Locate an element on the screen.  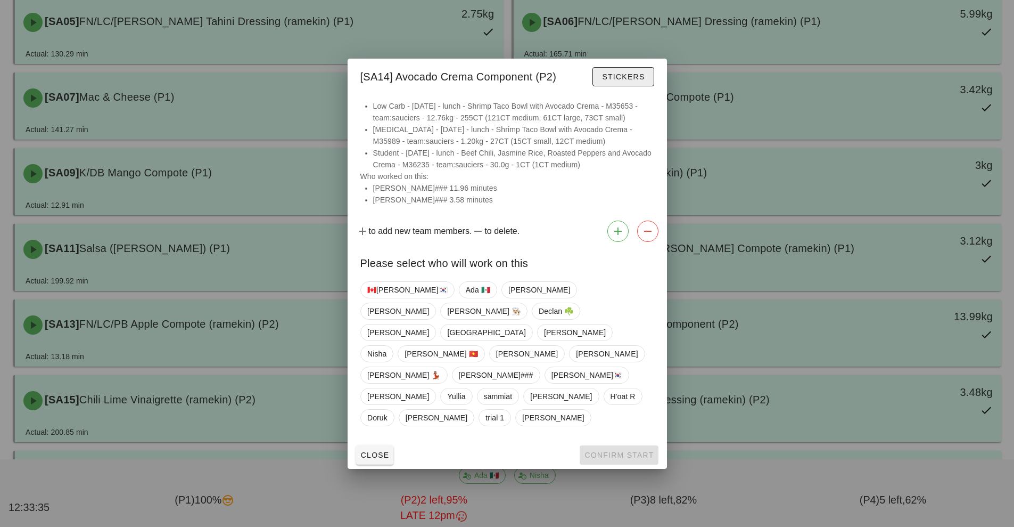
div: to add new team members. to delete. is located at coordinates (507, 231).